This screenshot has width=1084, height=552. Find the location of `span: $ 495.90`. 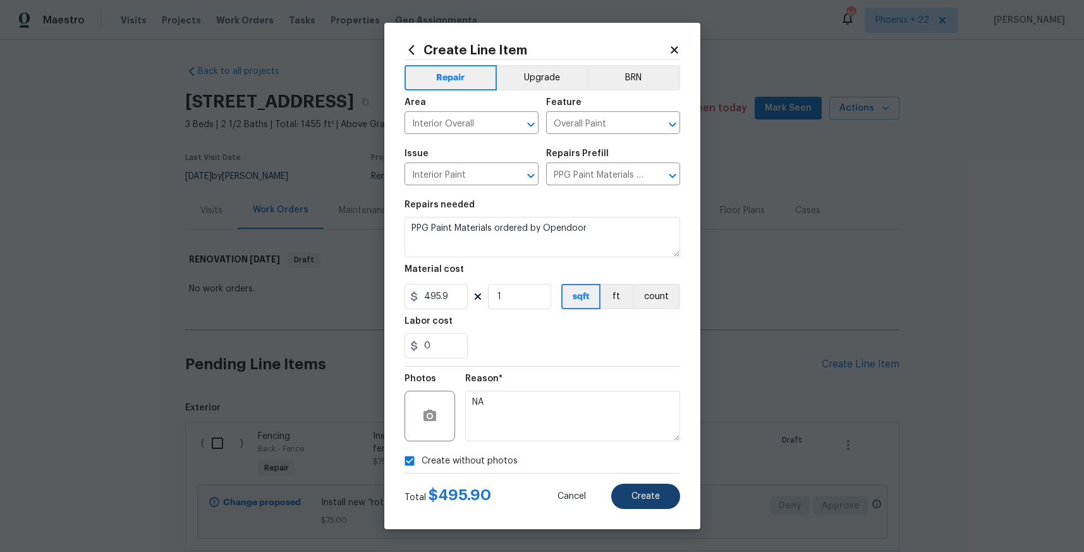

span: $ 495.90 is located at coordinates (459, 495).